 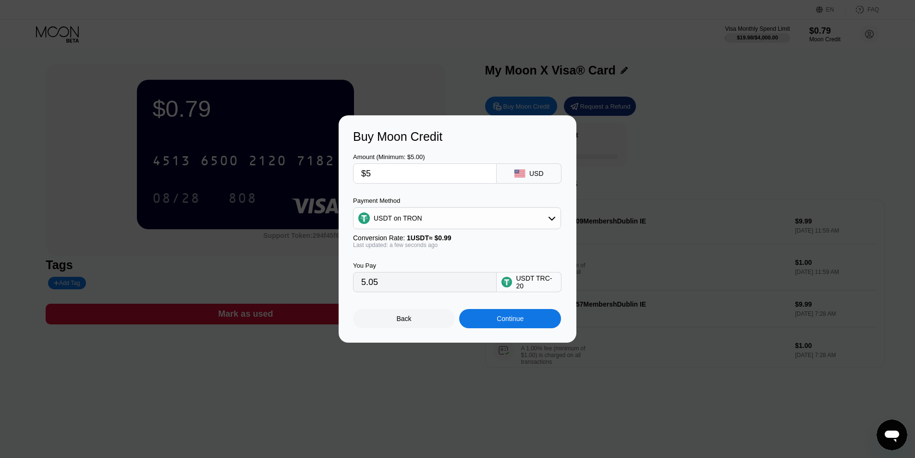 What do you see at coordinates (537, 173) in the screenshot?
I see `div: USD` at bounding box center [537, 173].